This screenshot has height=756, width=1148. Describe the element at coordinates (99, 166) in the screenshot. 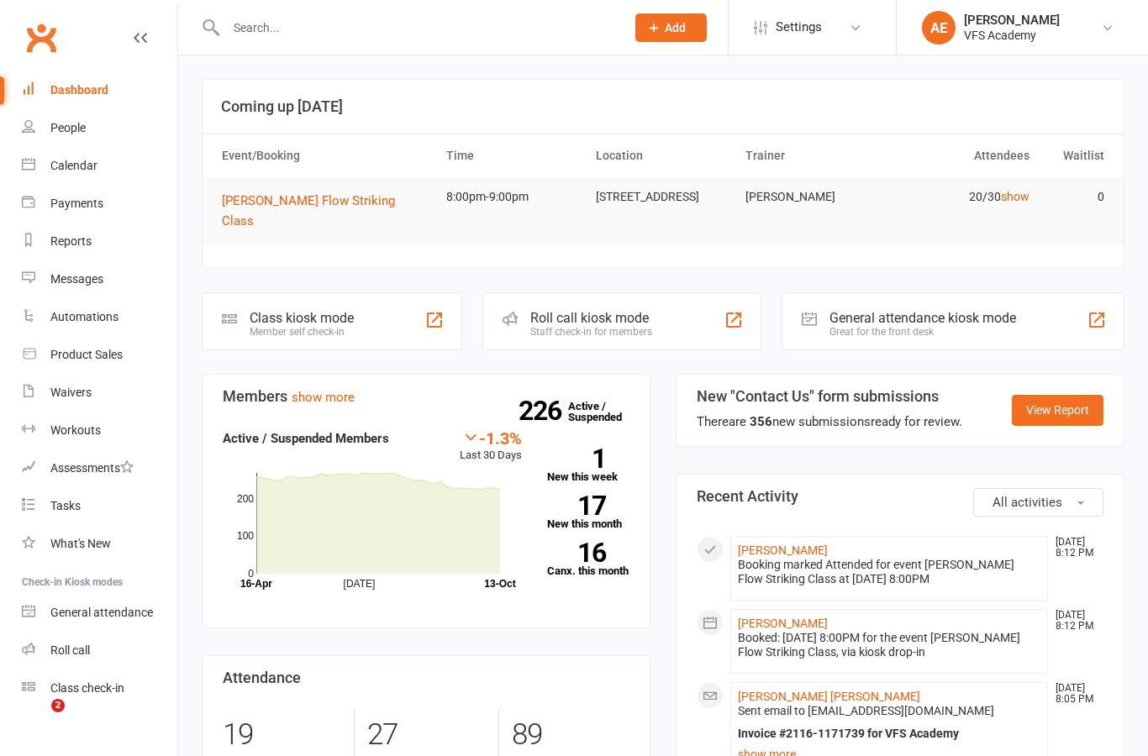

I see `a: Calendar` at that location.